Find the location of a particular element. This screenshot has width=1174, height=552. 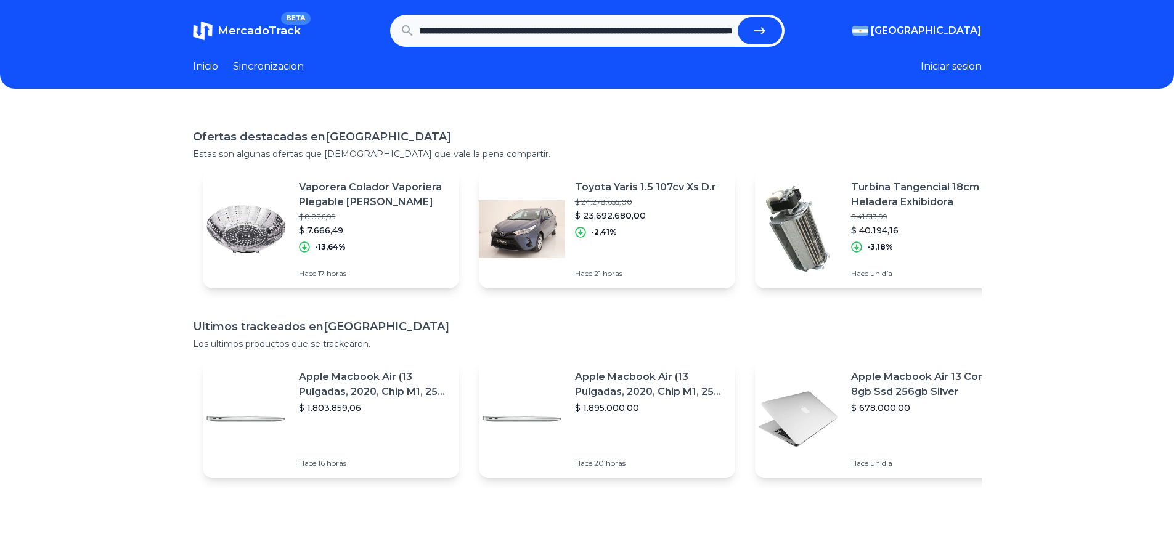

p: $ 1.803.859,06 is located at coordinates (374, 408).